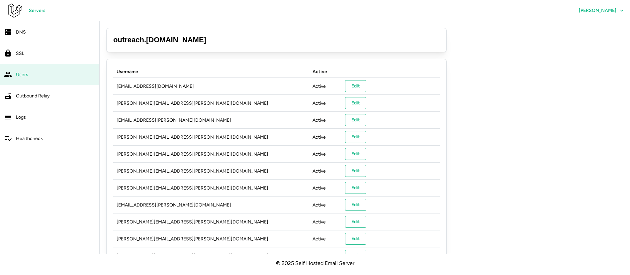 Image resolution: width=630 pixels, height=275 pixels. What do you see at coordinates (21, 117) in the screenshot?
I see `span: Logs` at bounding box center [21, 117].